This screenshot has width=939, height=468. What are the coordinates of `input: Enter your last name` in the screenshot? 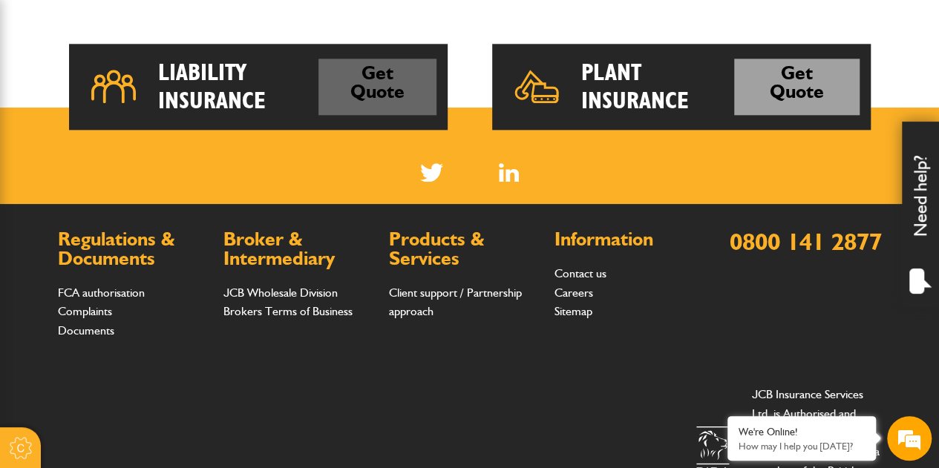 It's located at (145, 154).